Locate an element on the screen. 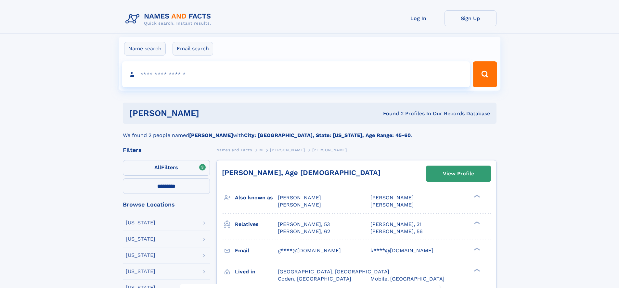  input: search input is located at coordinates (296, 74).